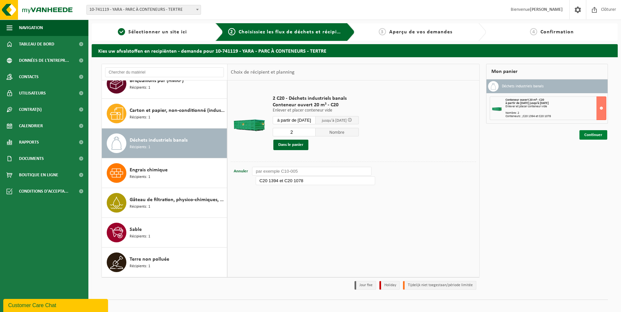 The height and width of the screenshot is (312, 621). I want to click on span: 2, so click(232, 32).